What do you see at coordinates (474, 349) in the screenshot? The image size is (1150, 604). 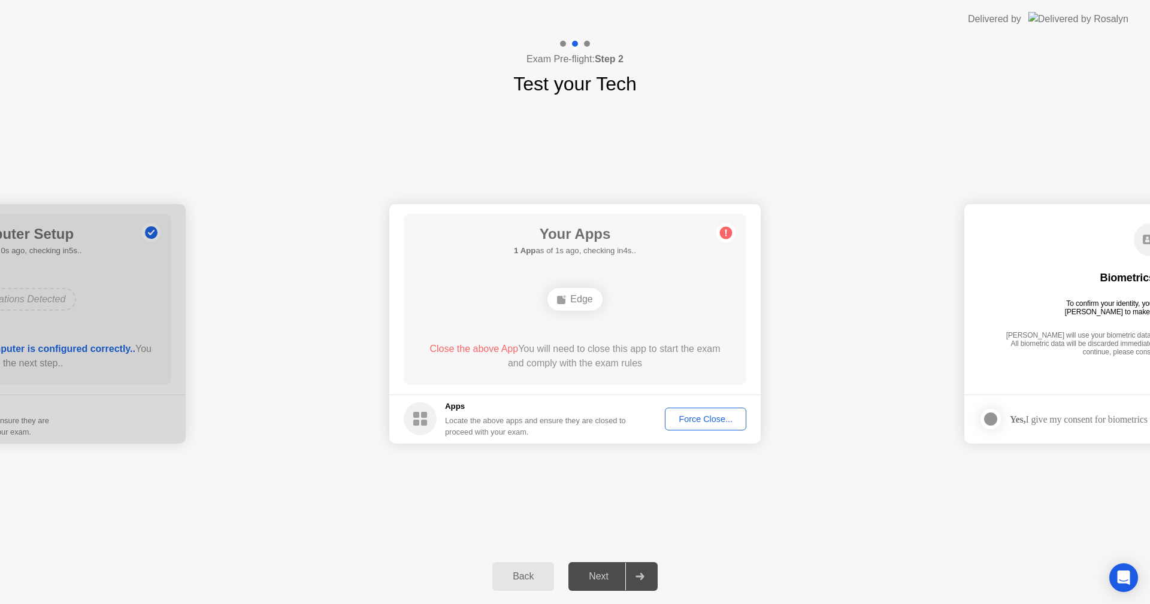 I see `span: Close the above App` at bounding box center [474, 349].